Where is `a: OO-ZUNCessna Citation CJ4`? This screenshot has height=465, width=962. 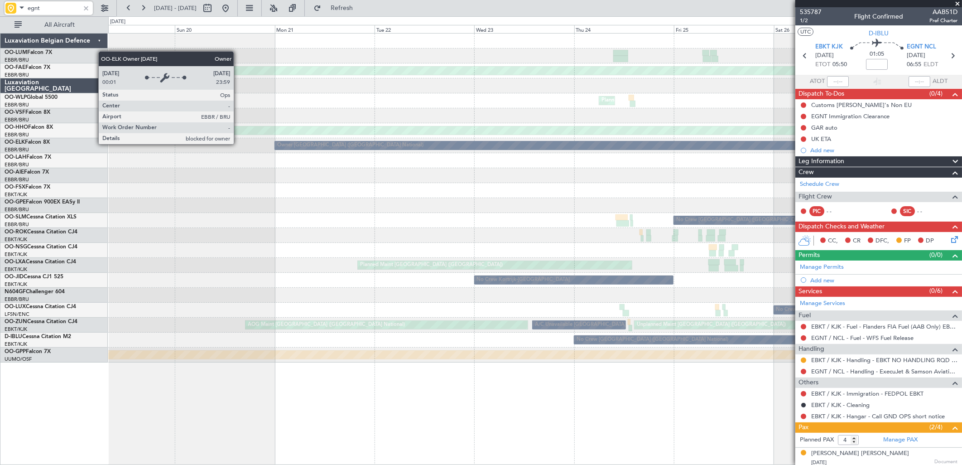 a: OO-ZUNCessna Citation CJ4 is located at coordinates (41, 322).